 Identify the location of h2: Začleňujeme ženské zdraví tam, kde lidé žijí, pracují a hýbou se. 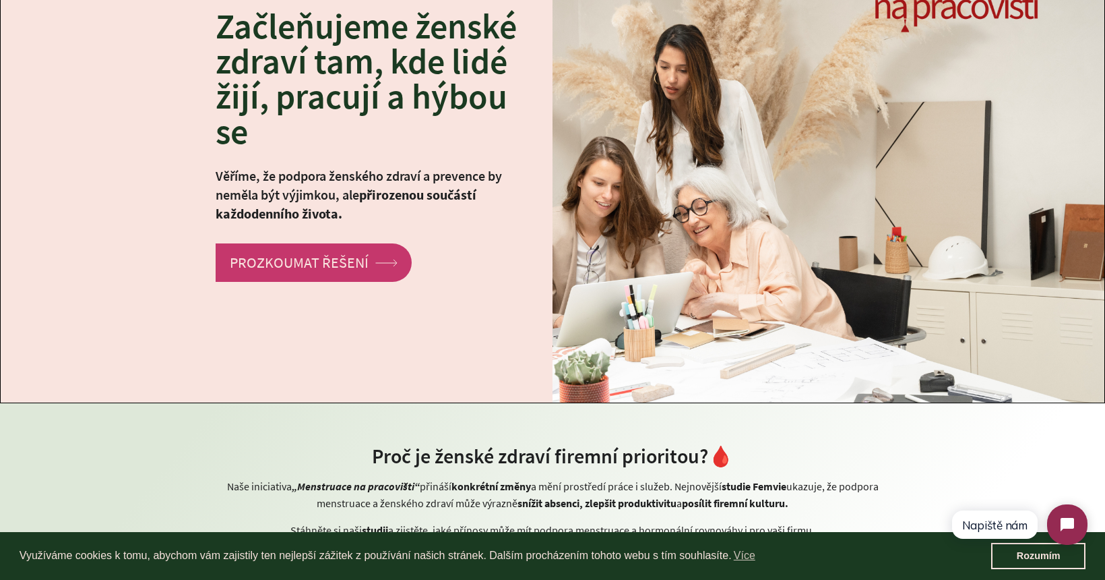
(374, 79).